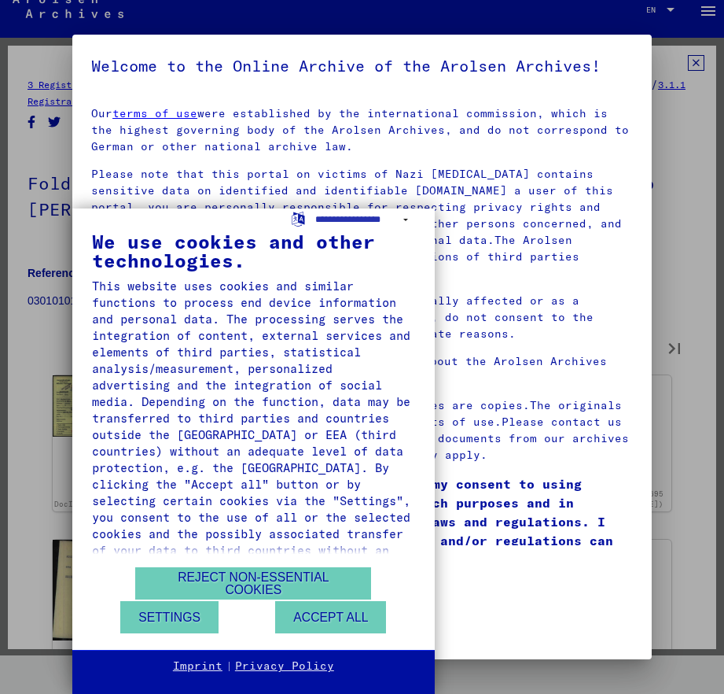  What do you see at coordinates (253, 583) in the screenshot?
I see `button: Reject non-essential cookies` at bounding box center [253, 583].